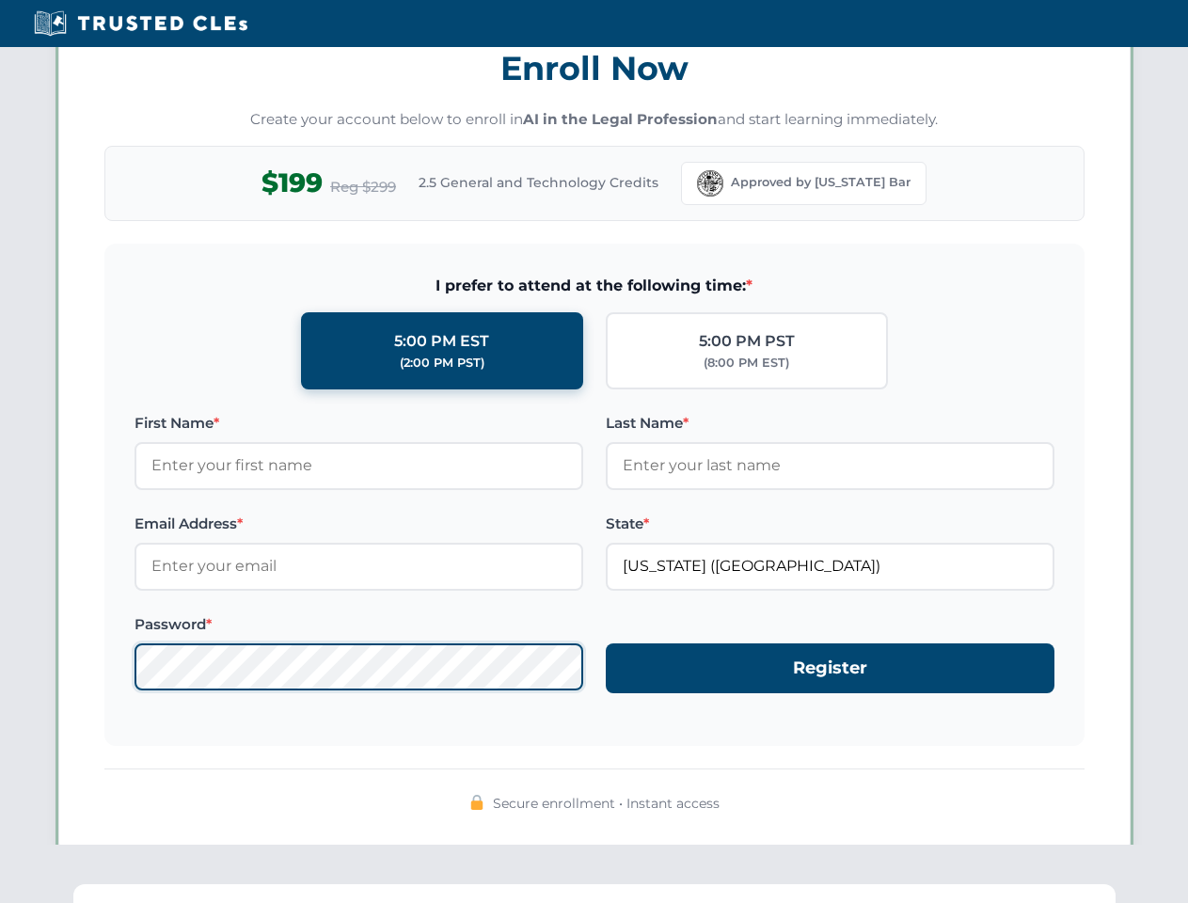  I want to click on button: Register, so click(830, 668).